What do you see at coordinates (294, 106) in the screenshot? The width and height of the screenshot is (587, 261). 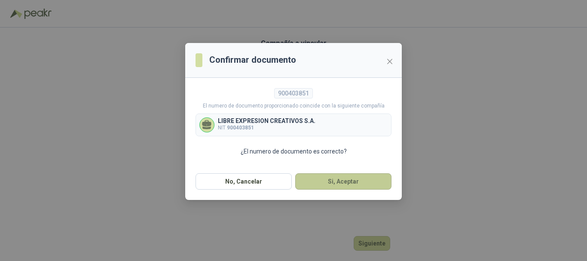 I see `p: El numero de documento proporcionado coincide con la siguiente compañía` at bounding box center [294, 106].